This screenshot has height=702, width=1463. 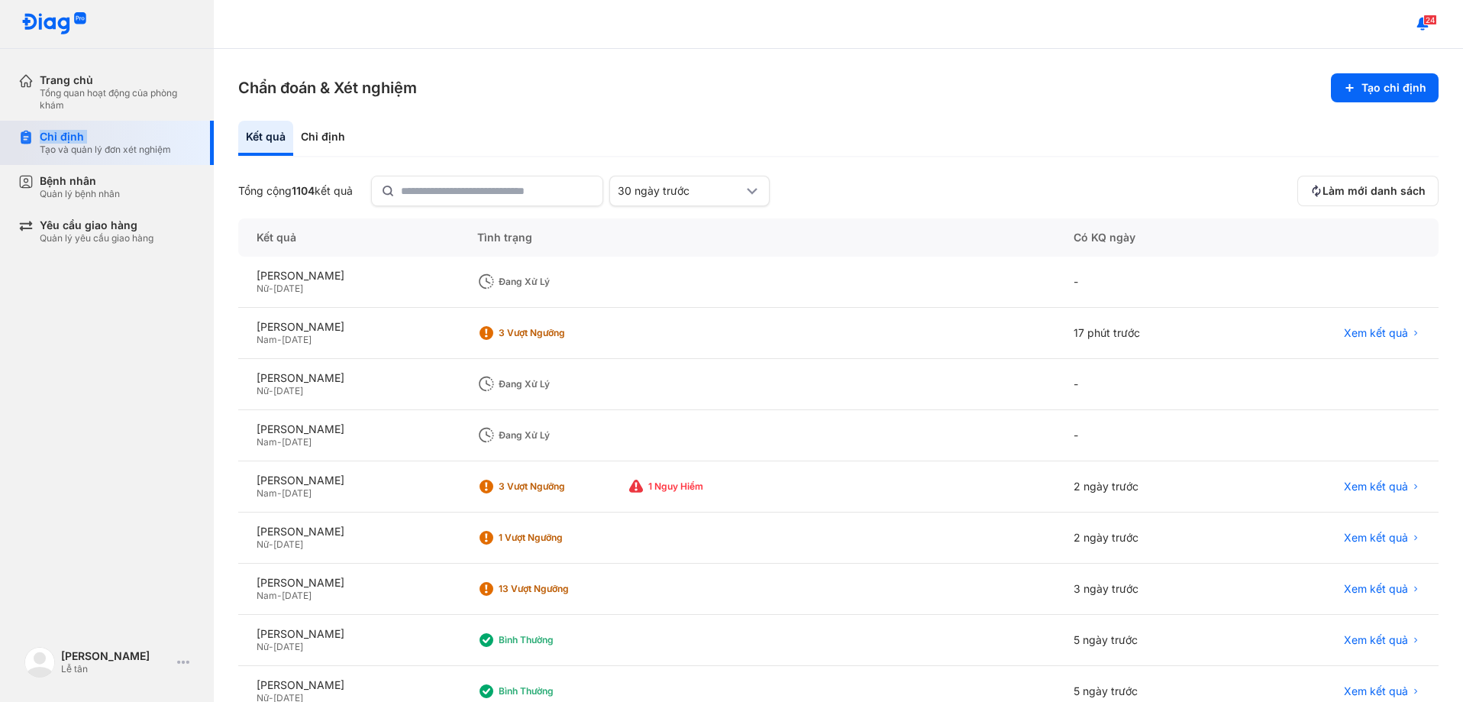 What do you see at coordinates (96, 238) in the screenshot?
I see `div: Quản lý yêu cầu giao hàng` at bounding box center [96, 238].